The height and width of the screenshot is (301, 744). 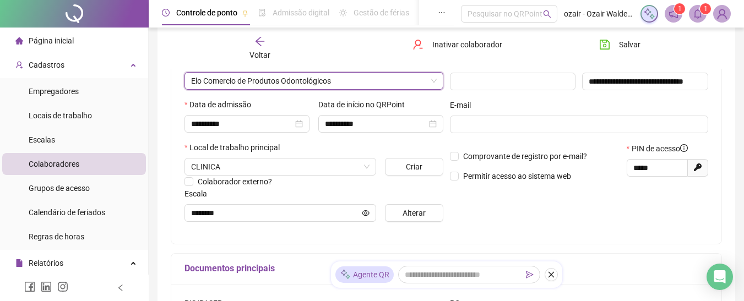 What do you see at coordinates (121, 288) in the screenshot?
I see `span: left` at bounding box center [121, 288].